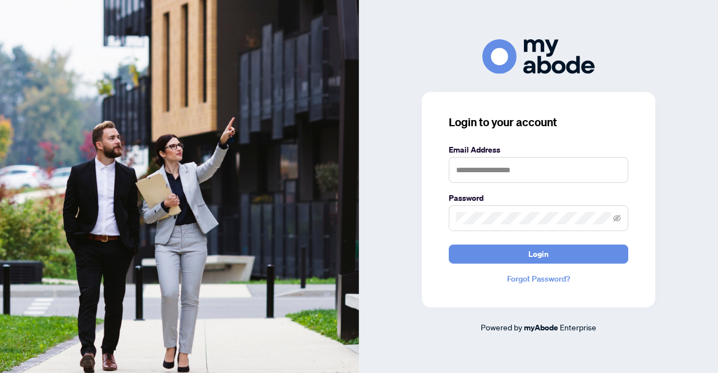 The height and width of the screenshot is (373, 718). I want to click on span: Login, so click(539, 254).